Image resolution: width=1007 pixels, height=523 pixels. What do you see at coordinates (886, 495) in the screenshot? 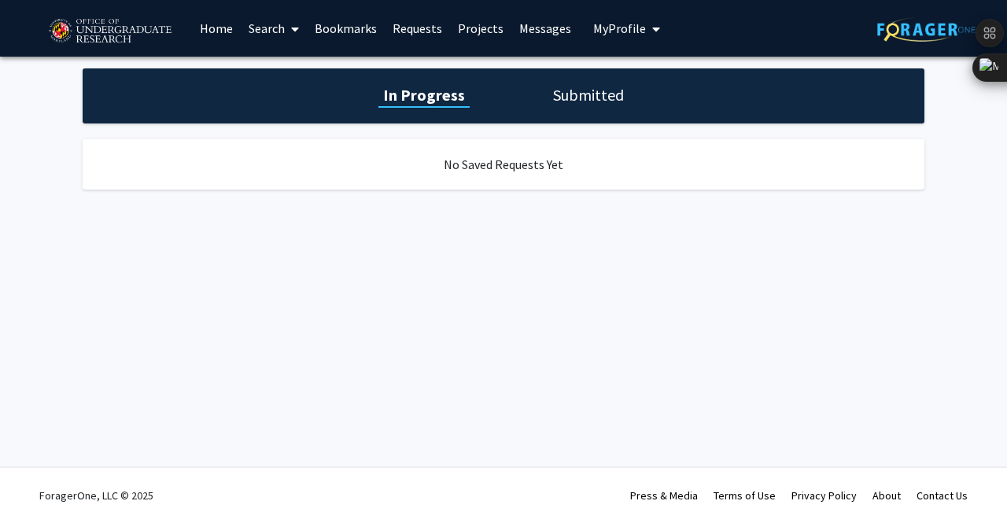
I see `a: About` at bounding box center [886, 495].